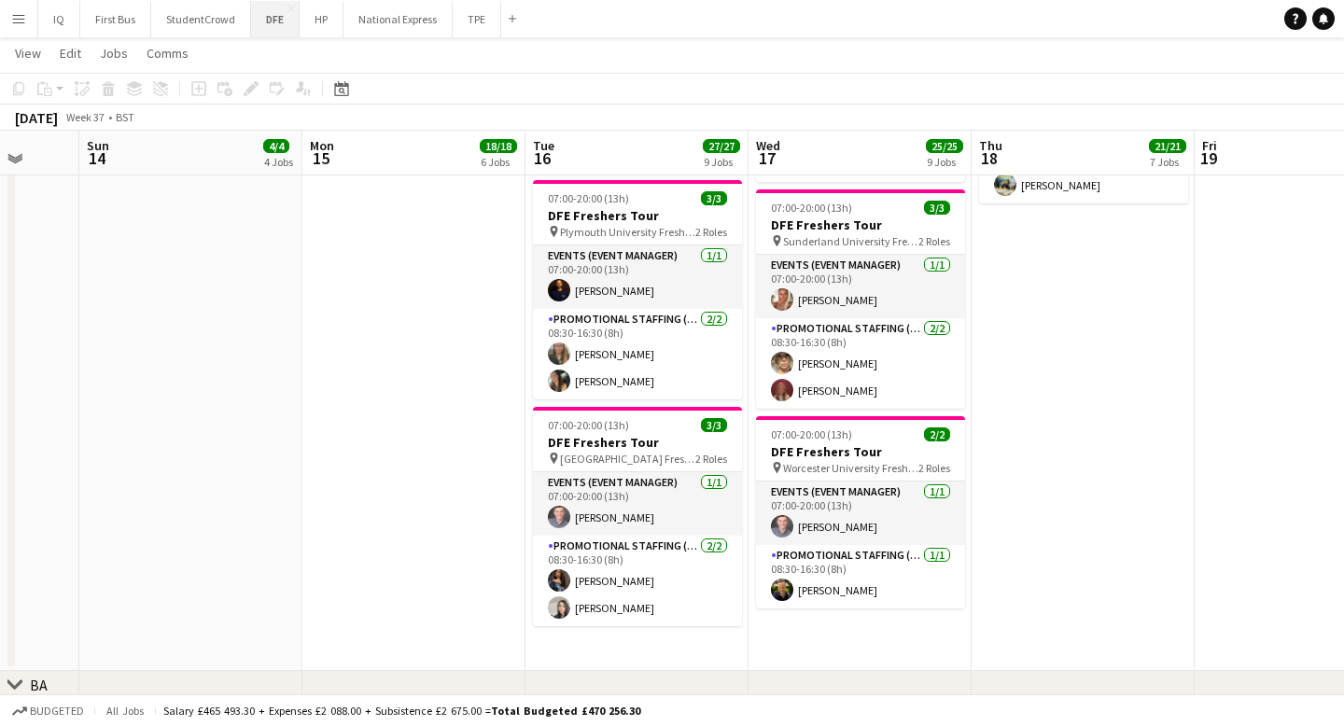 This screenshot has height=726, width=1344. I want to click on span: 16, so click(542, 158).